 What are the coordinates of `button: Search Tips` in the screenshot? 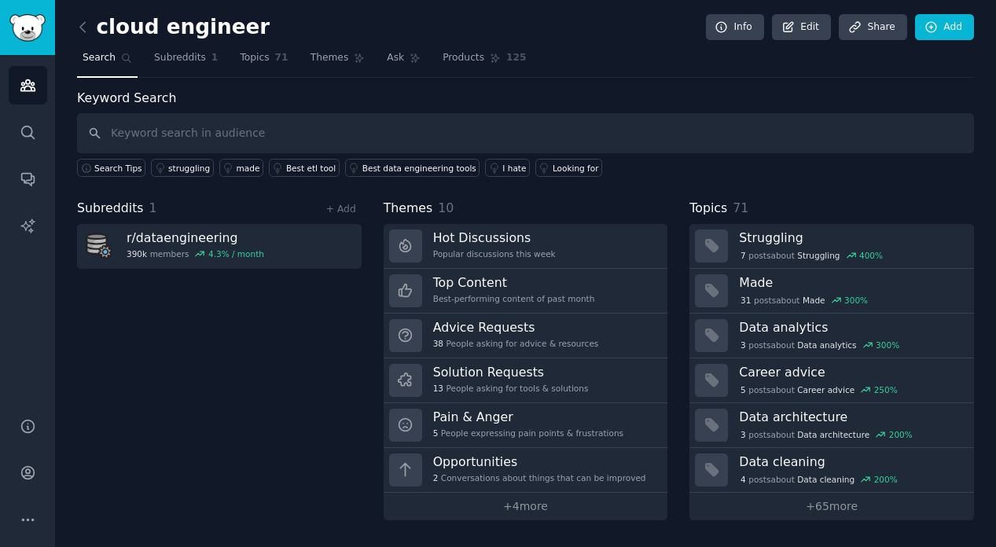 It's located at (111, 168).